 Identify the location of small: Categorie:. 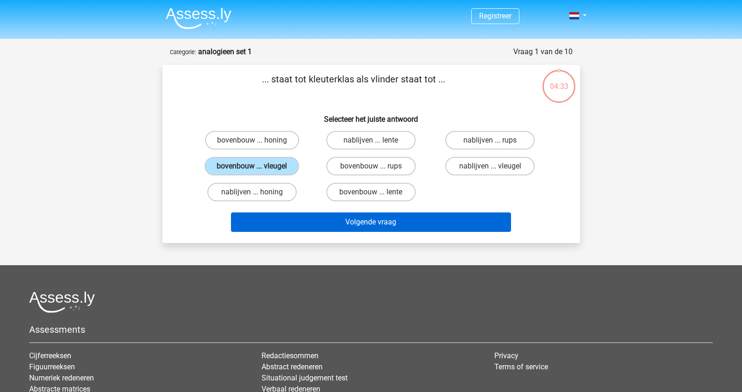
(183, 52).